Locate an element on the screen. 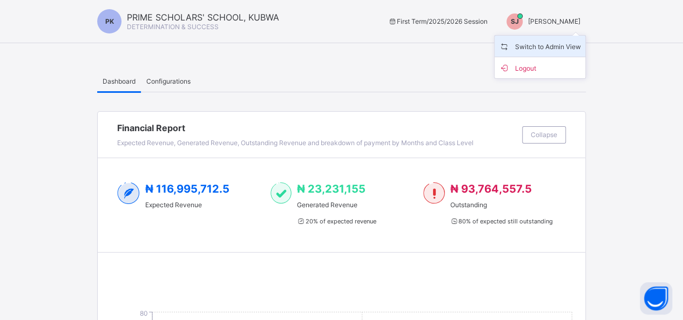 The image size is (683, 320). img: outstanding-1.146d663e52f09953f639664a84e30106.svg is located at coordinates (434, 193).